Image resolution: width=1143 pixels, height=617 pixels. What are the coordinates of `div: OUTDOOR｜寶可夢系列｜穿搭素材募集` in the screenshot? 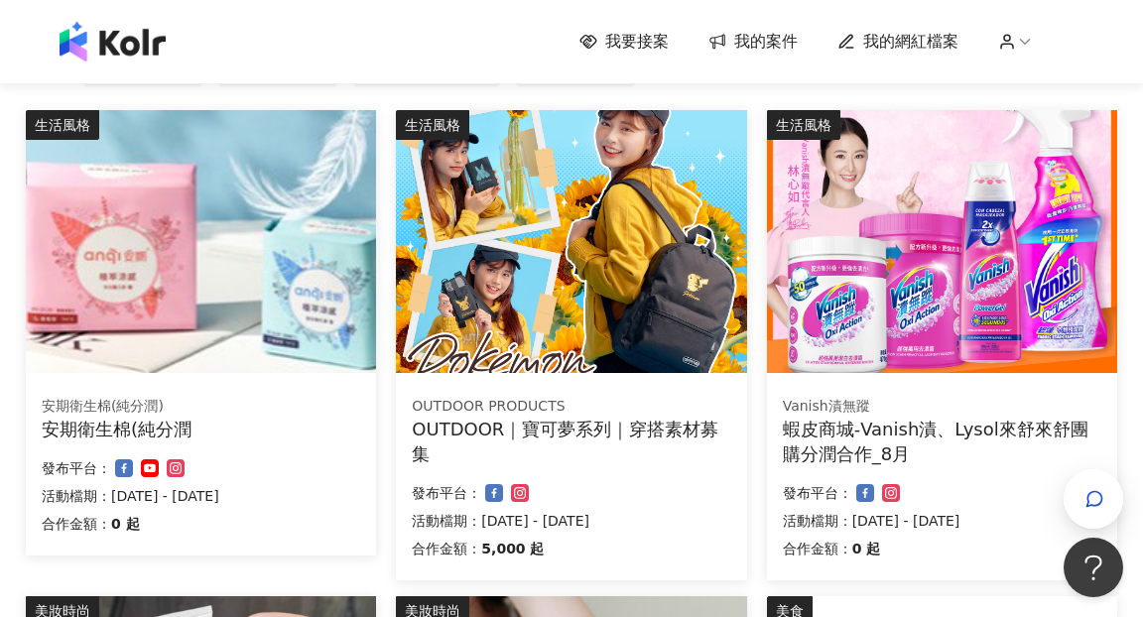 It's located at (571, 442).